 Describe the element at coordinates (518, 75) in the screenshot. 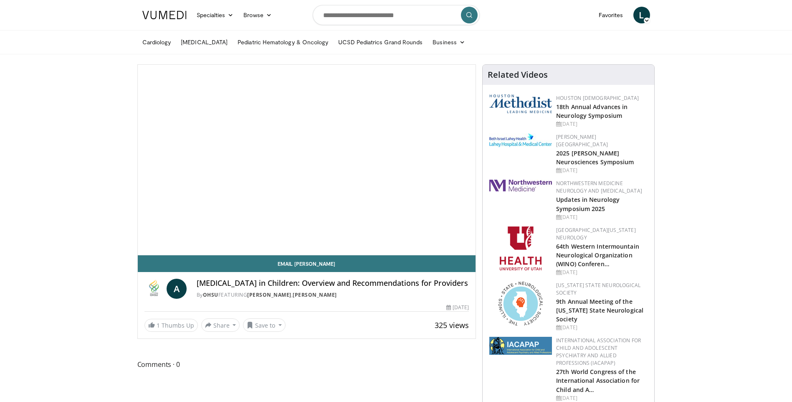

I see `h4: Related Videos` at that location.